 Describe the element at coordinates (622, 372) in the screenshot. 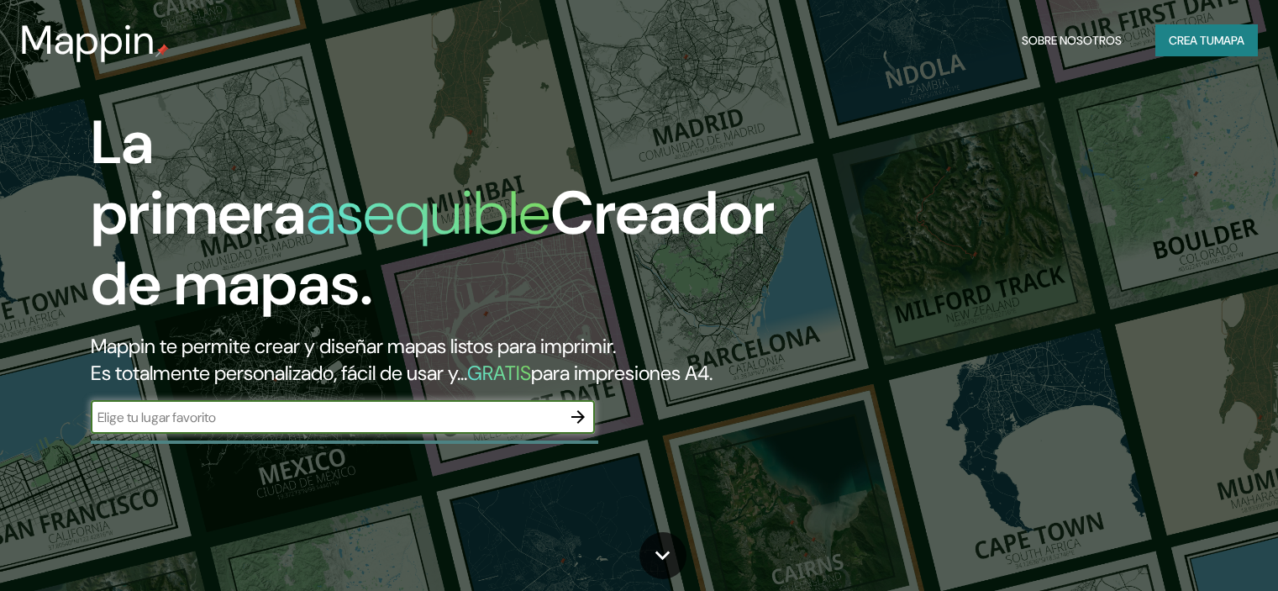

I see `font: para impresiones A4.` at that location.